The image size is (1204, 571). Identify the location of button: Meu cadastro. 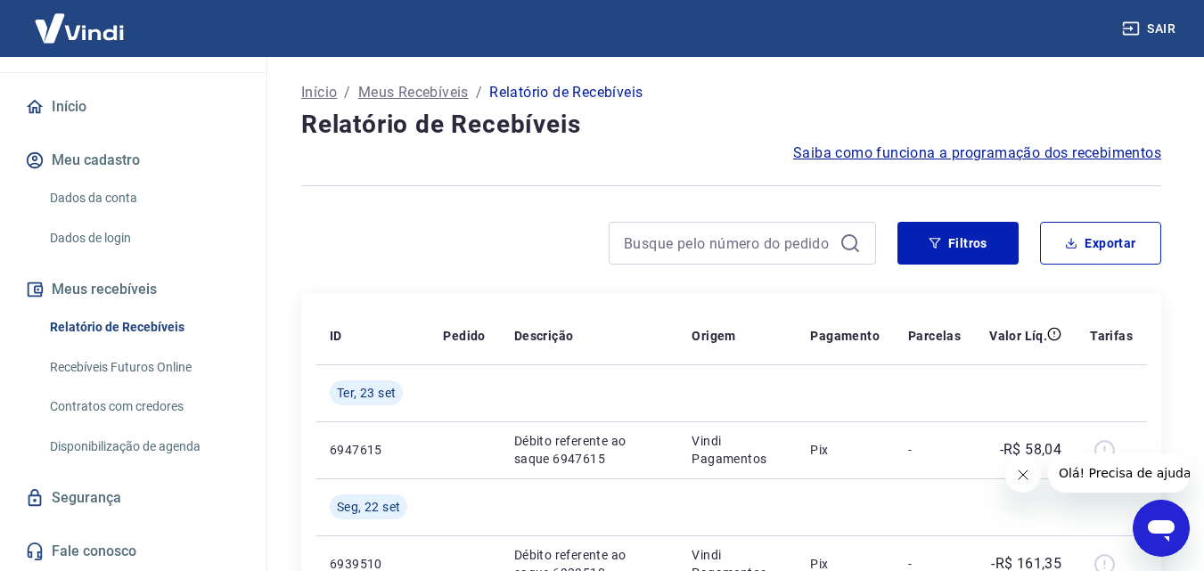
(133, 160).